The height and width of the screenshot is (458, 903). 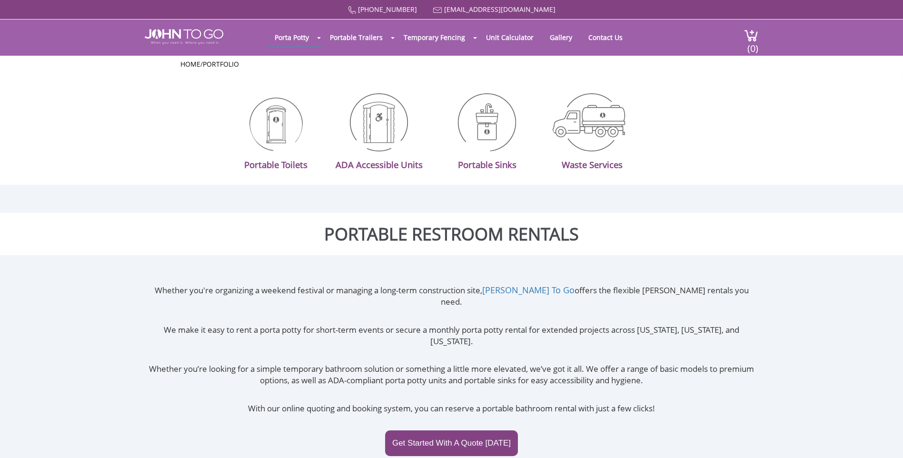 I want to click on a: Portable Toilets, so click(x=276, y=132).